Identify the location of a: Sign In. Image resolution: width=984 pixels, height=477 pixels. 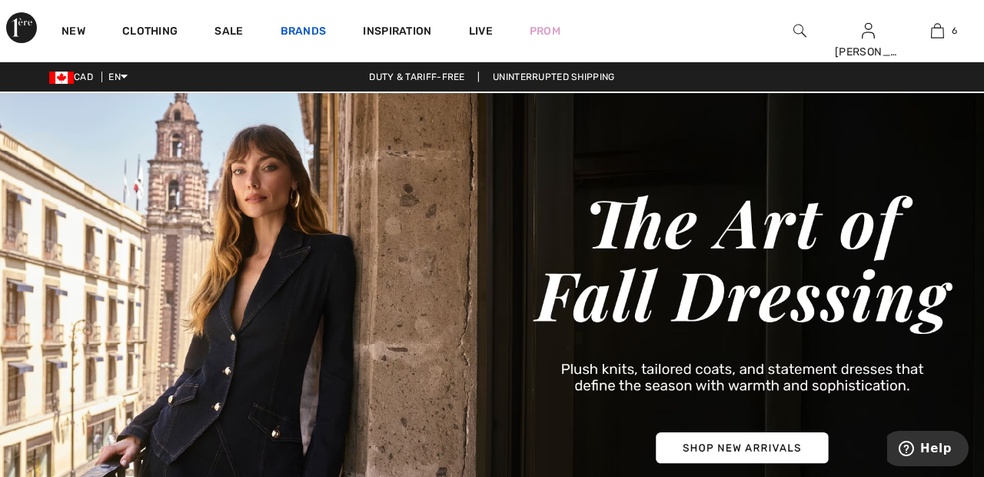
(868, 30).